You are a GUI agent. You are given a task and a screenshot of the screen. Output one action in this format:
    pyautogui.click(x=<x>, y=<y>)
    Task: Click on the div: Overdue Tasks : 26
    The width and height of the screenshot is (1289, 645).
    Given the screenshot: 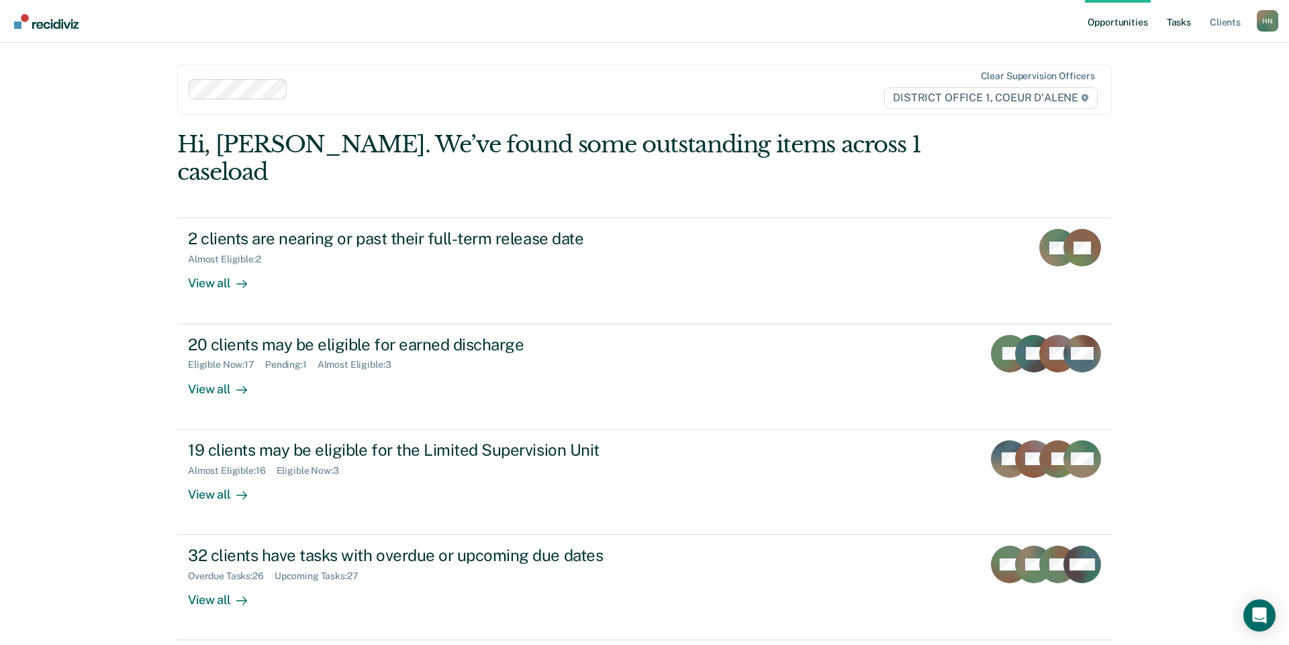 What is the action you would take?
    pyautogui.click(x=231, y=576)
    